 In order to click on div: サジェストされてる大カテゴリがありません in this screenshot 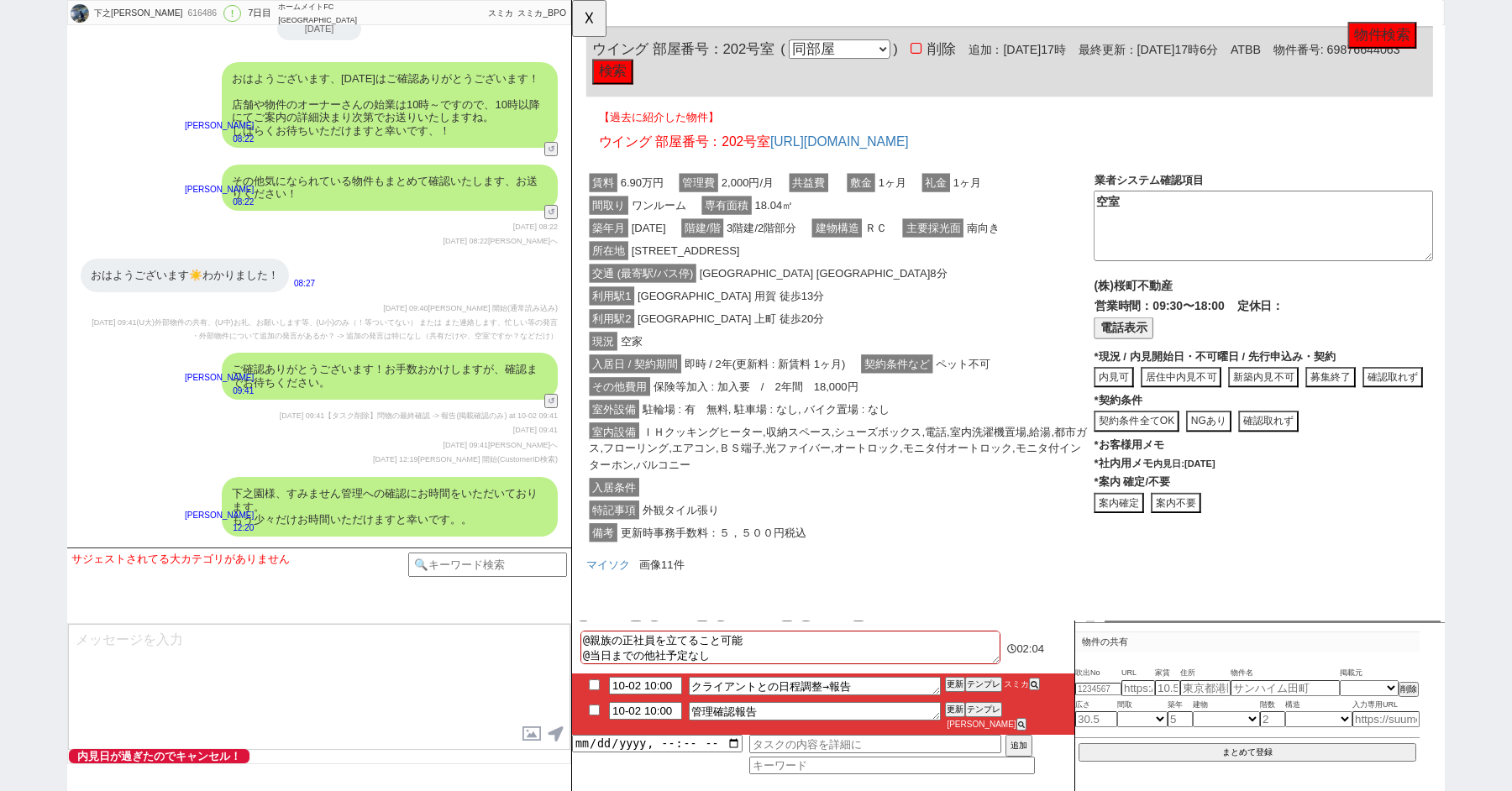, I will do `click(239, 560)`.